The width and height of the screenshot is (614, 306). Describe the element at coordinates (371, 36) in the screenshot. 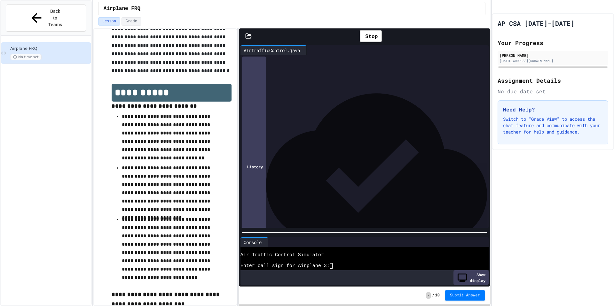

I see `div: Stop` at that location.